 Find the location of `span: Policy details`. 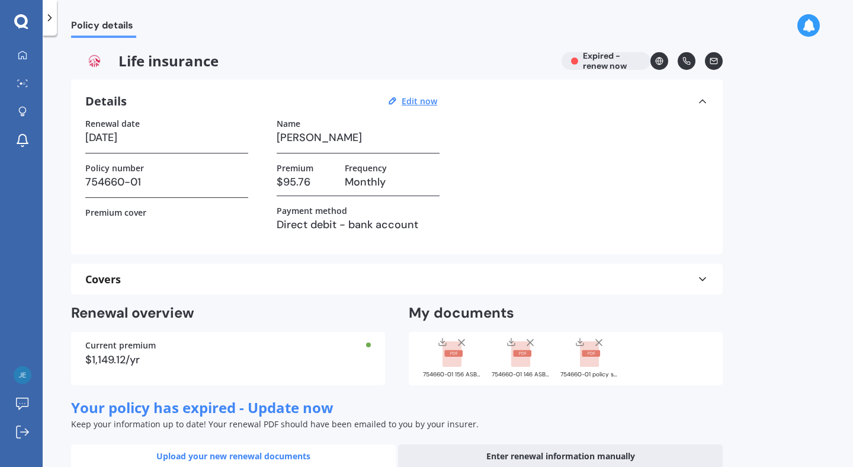

span: Policy details is located at coordinates (104, 27).